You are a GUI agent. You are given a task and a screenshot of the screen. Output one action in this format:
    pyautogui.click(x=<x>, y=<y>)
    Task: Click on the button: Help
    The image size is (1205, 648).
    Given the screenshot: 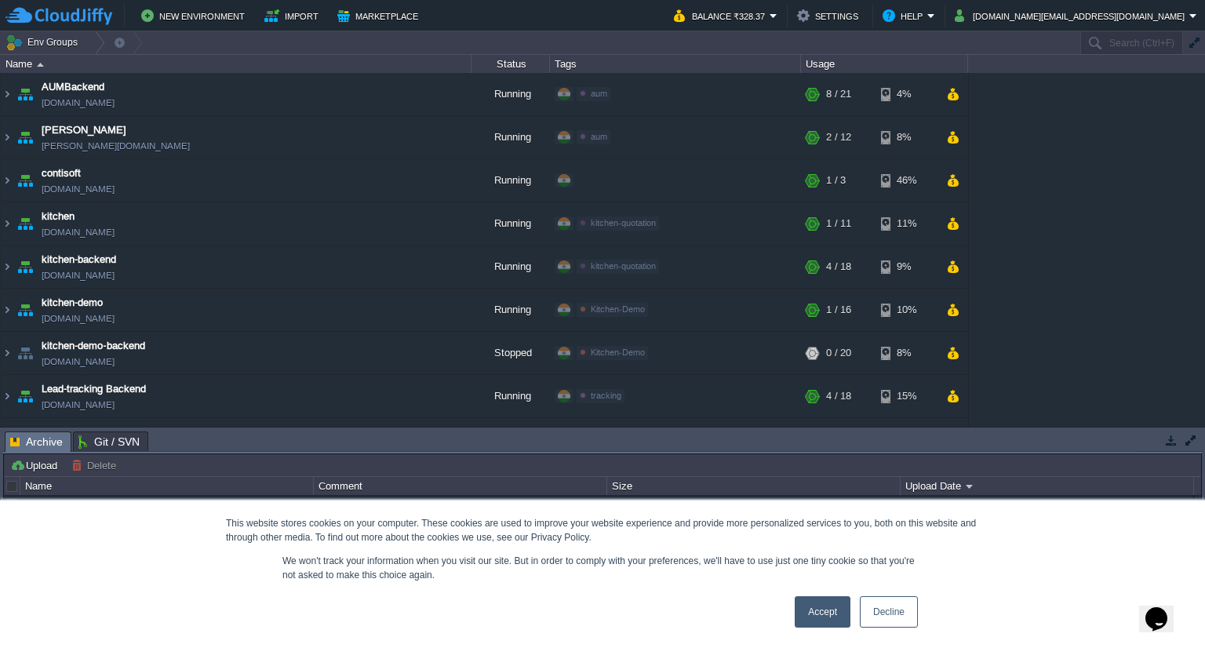 What is the action you would take?
    pyautogui.click(x=905, y=16)
    